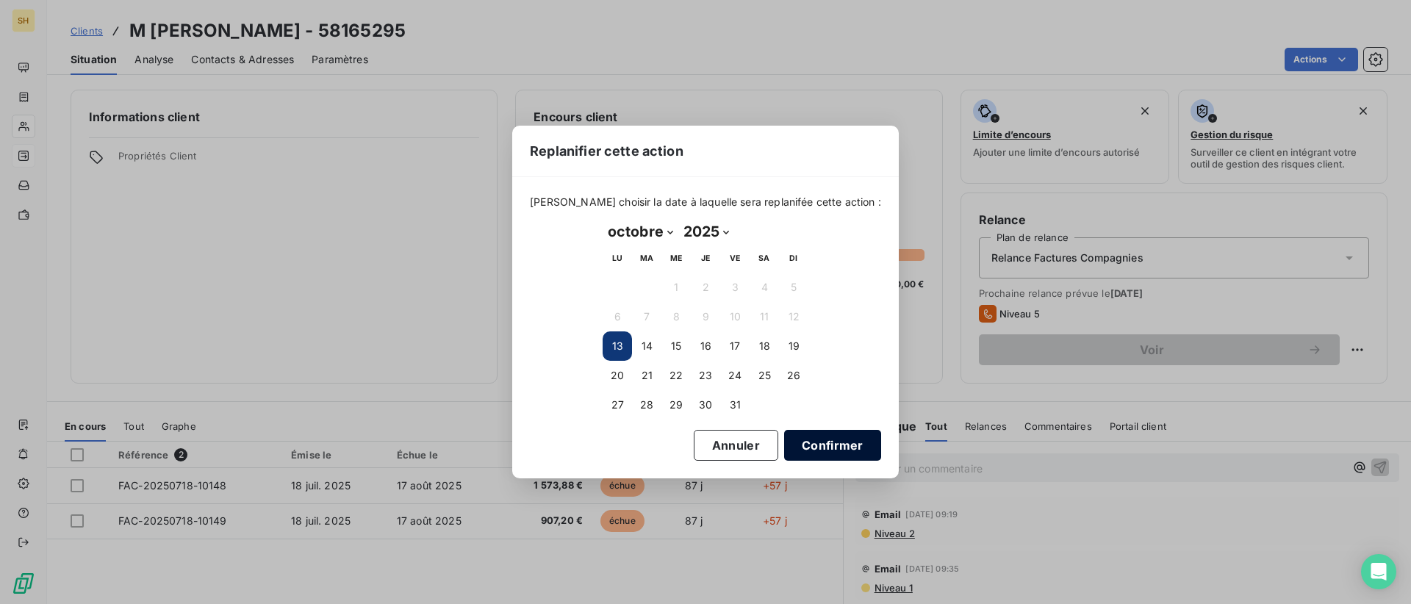  Describe the element at coordinates (764, 287) in the screenshot. I see `button: 4` at that location.